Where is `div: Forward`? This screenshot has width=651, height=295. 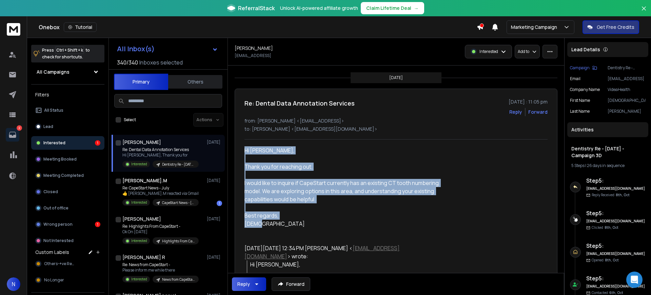
div: Forward is located at coordinates (538, 112).